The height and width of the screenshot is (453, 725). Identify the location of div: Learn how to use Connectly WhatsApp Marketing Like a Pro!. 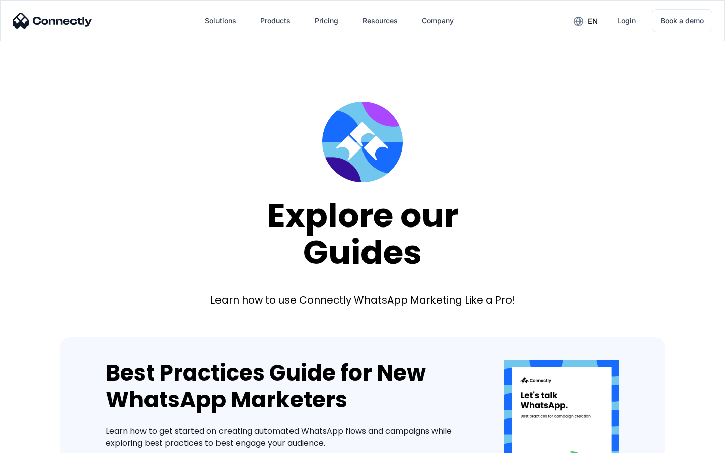
(362, 300).